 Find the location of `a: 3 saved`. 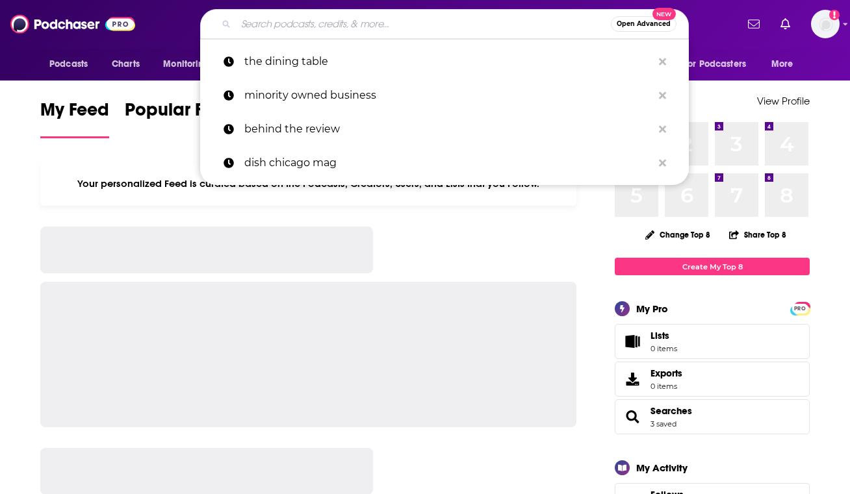

a: 3 saved is located at coordinates (663, 424).